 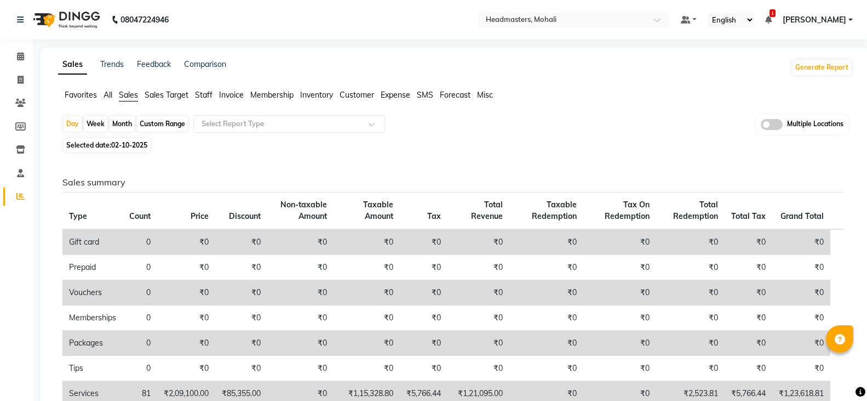 What do you see at coordinates (204, 95) in the screenshot?
I see `span: Staff` at bounding box center [204, 95].